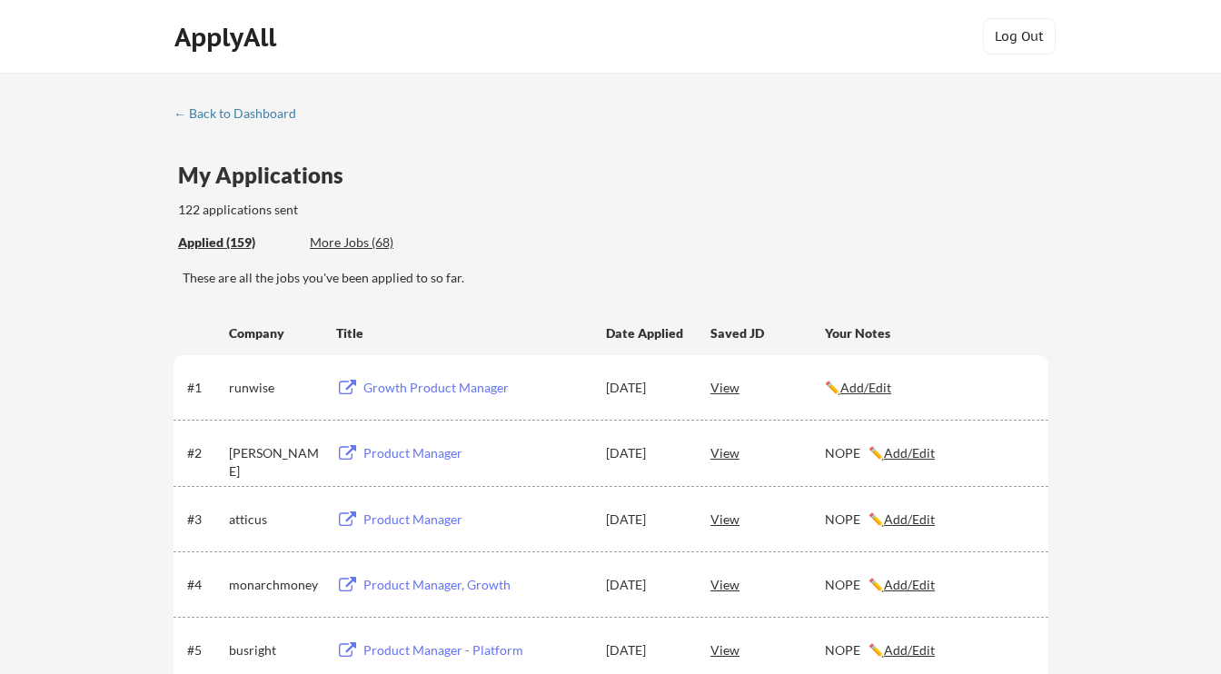  What do you see at coordinates (228, 37) in the screenshot?
I see `div: ApplyAll` at bounding box center [228, 37].